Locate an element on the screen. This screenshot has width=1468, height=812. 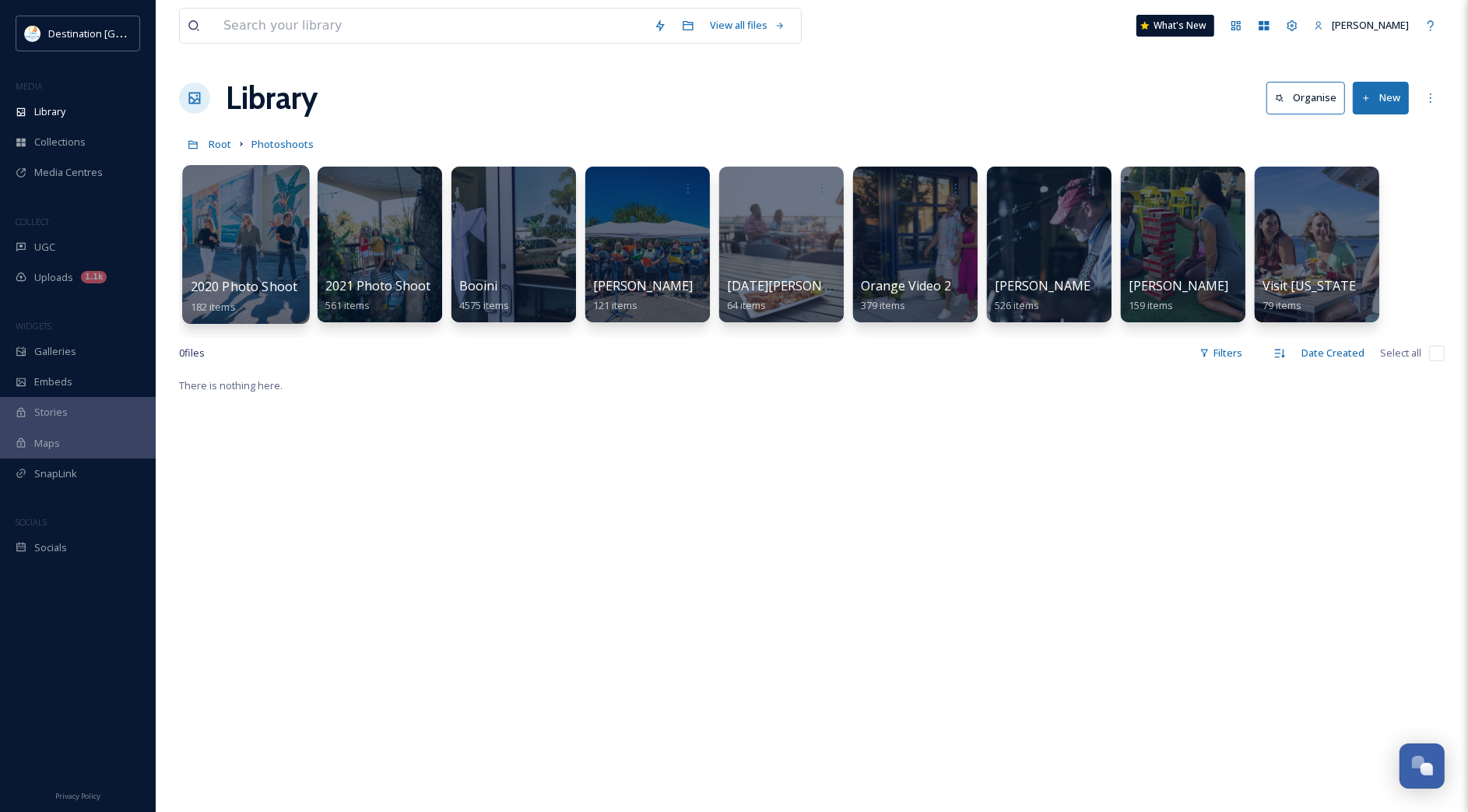
a: Orange Video 2024379 items is located at coordinates (916, 295).